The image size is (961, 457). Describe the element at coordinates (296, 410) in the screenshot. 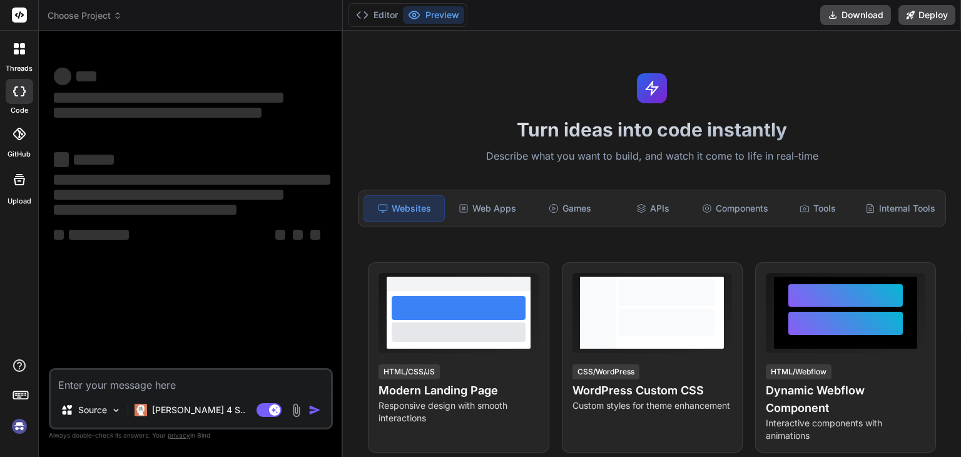

I see `img: attachment` at that location.